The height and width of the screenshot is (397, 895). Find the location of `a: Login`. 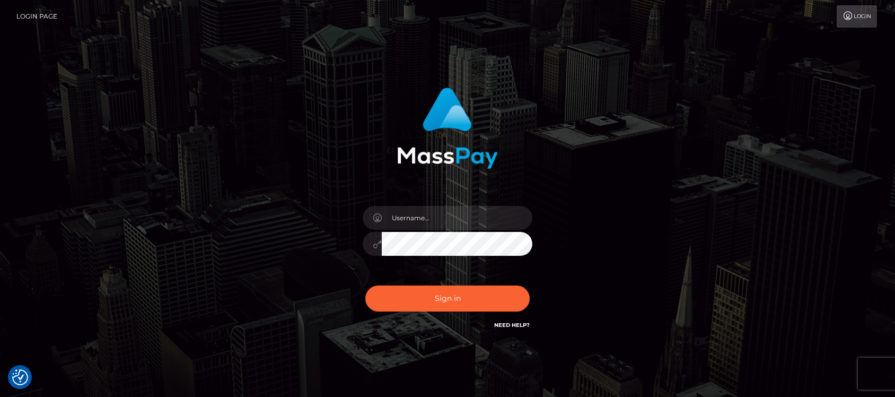

a: Login is located at coordinates (857, 16).